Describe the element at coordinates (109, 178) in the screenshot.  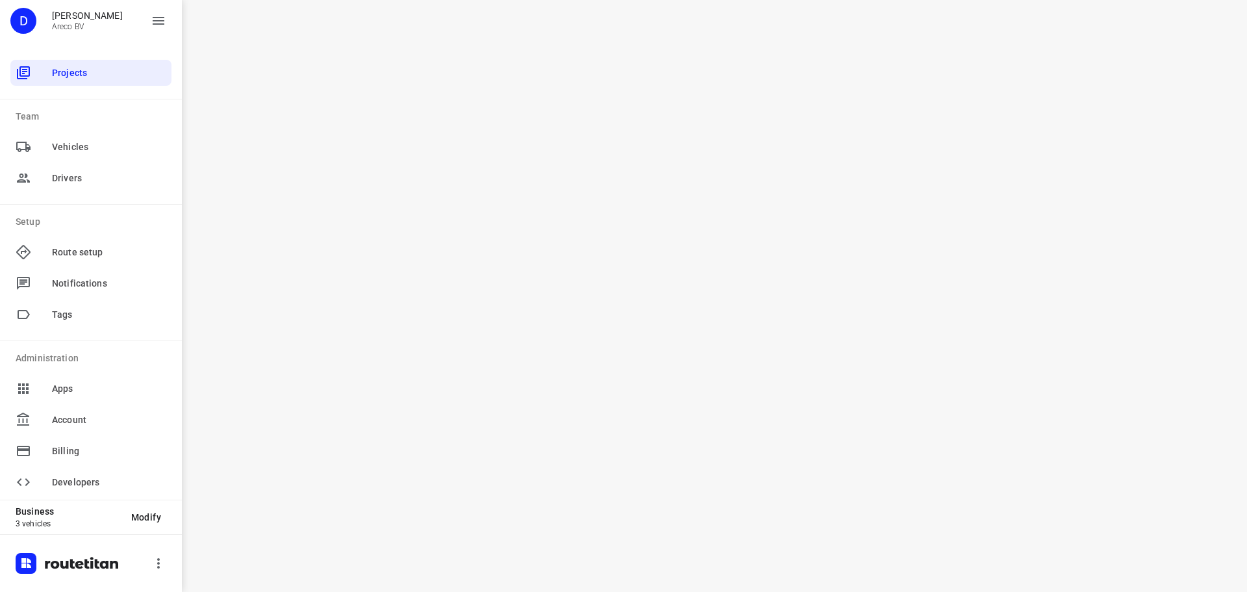
I see `span: Drivers` at that location.